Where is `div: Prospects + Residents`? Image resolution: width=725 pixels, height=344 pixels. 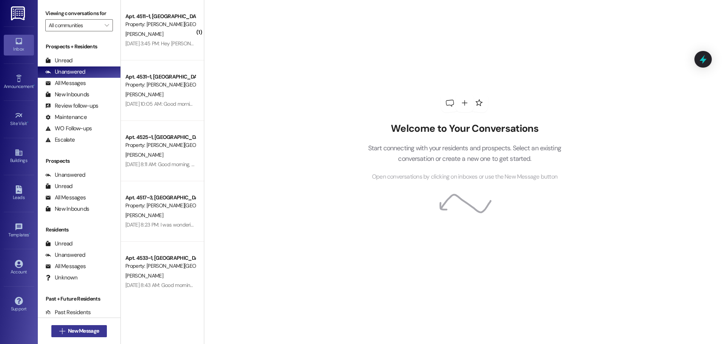 div: Prospects + Residents is located at coordinates (79, 46).